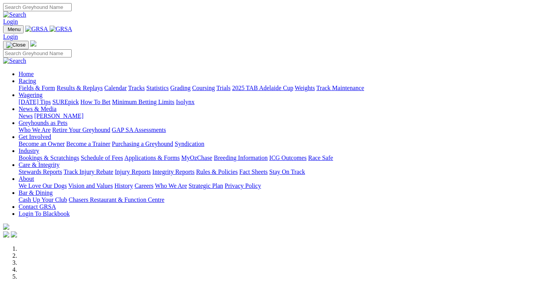 The image size is (552, 281). What do you see at coordinates (27, 81) in the screenshot?
I see `a: Racing` at bounding box center [27, 81].